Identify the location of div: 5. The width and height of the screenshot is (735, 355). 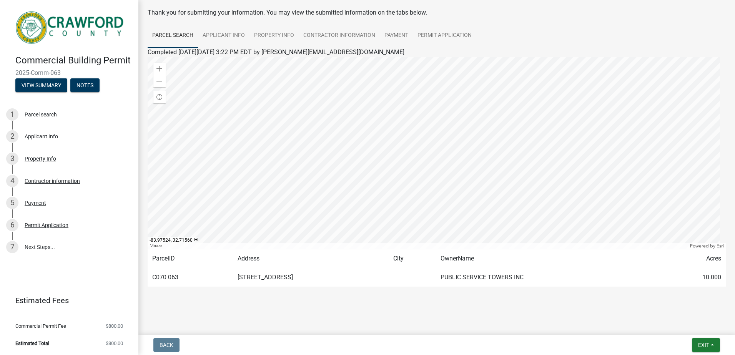
(12, 203).